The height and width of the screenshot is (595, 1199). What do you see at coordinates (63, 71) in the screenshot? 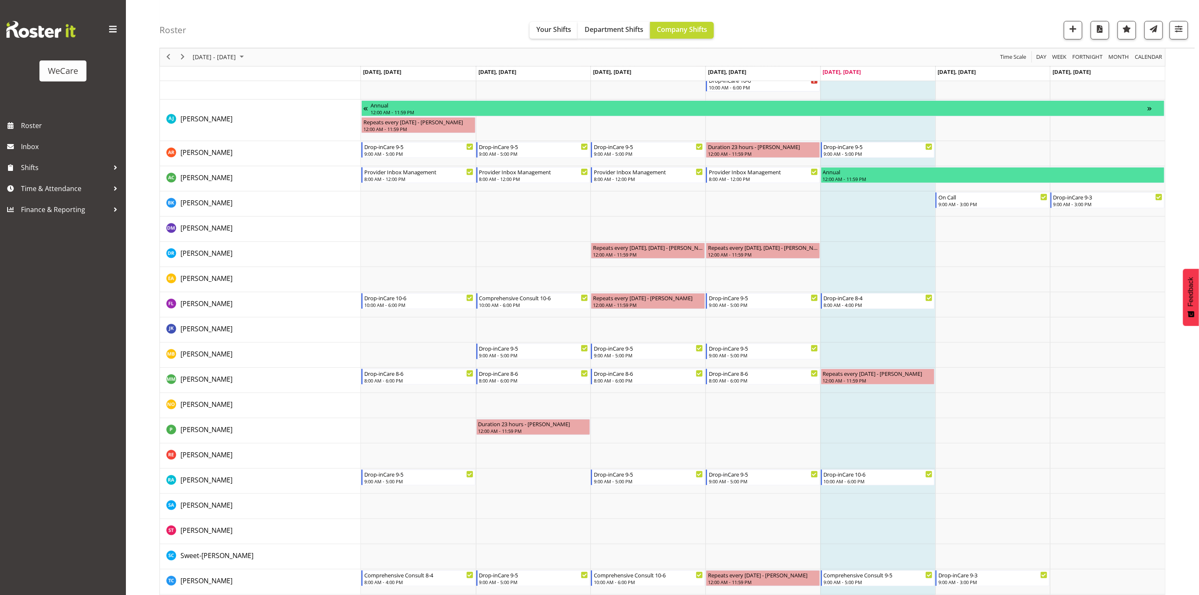
I see `div: WeCare` at bounding box center [63, 71].